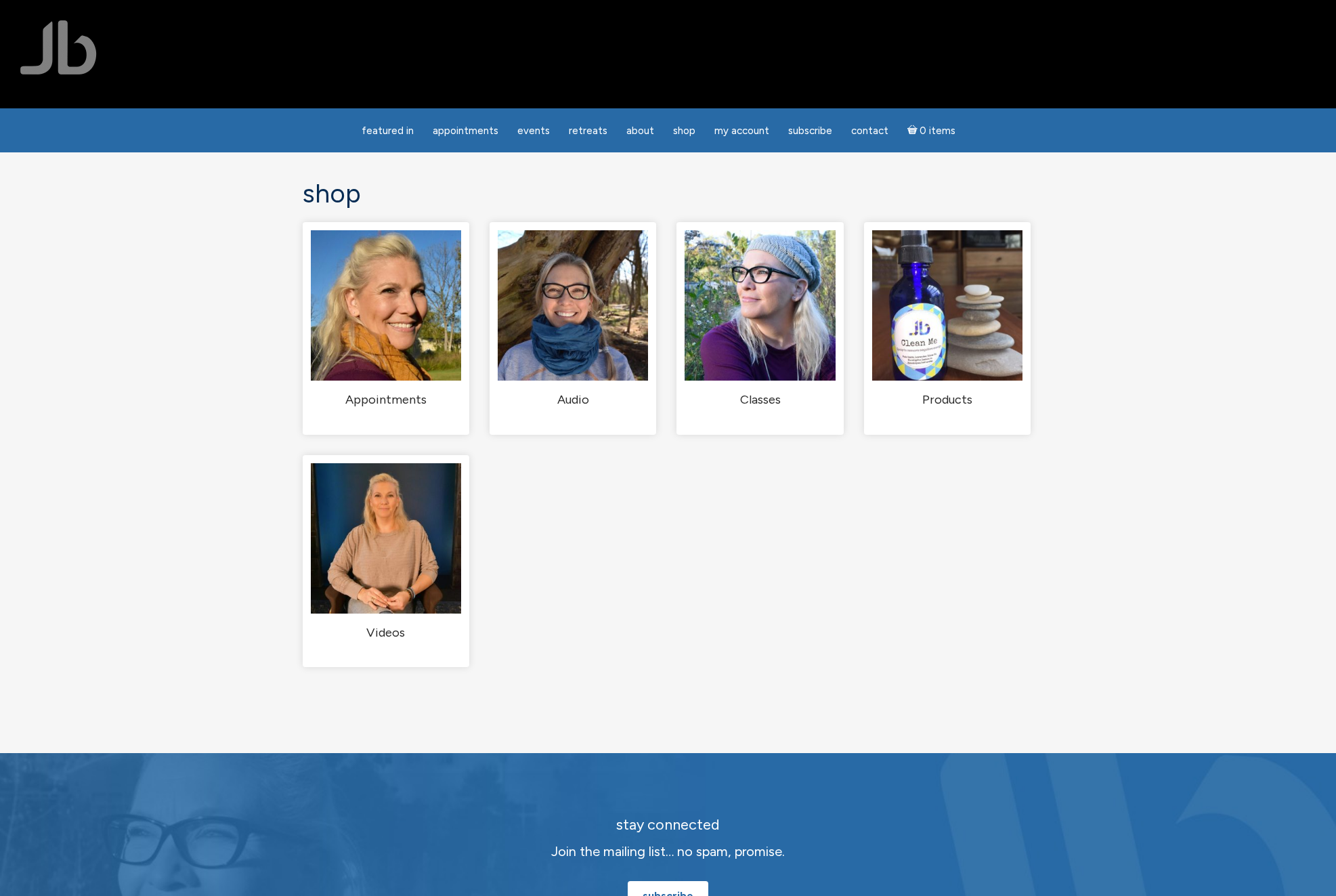  Describe the element at coordinates (533, 131) in the screenshot. I see `a: Events` at that location.